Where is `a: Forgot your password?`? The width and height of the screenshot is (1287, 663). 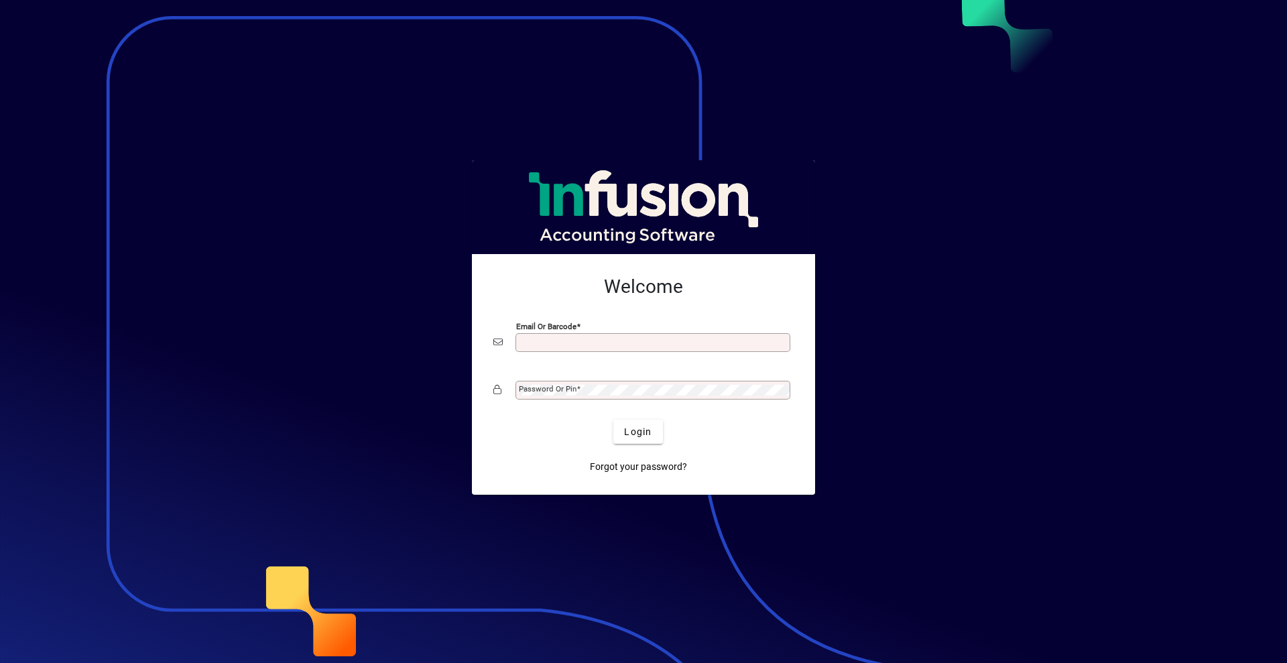
a: Forgot your password? is located at coordinates (638, 466).